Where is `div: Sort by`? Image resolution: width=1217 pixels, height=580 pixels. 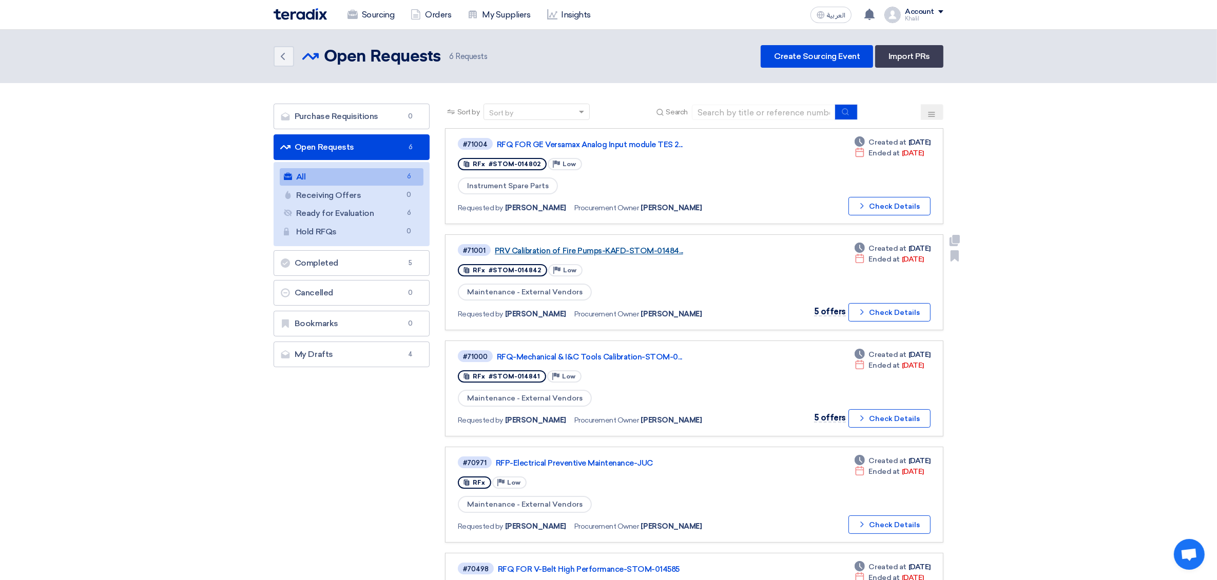 div: Sort by is located at coordinates (501, 113).